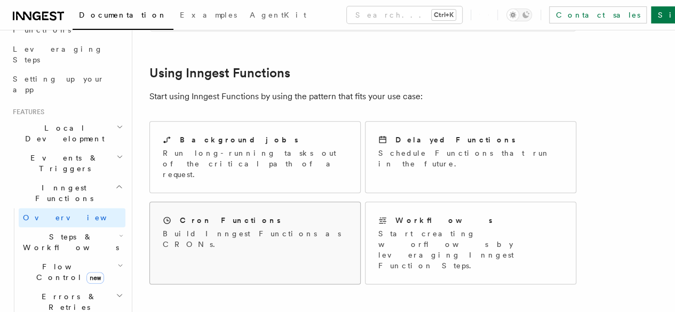 The image size is (675, 312). What do you see at coordinates (69, 242) in the screenshot?
I see `span: Steps & Workflows` at bounding box center [69, 242].